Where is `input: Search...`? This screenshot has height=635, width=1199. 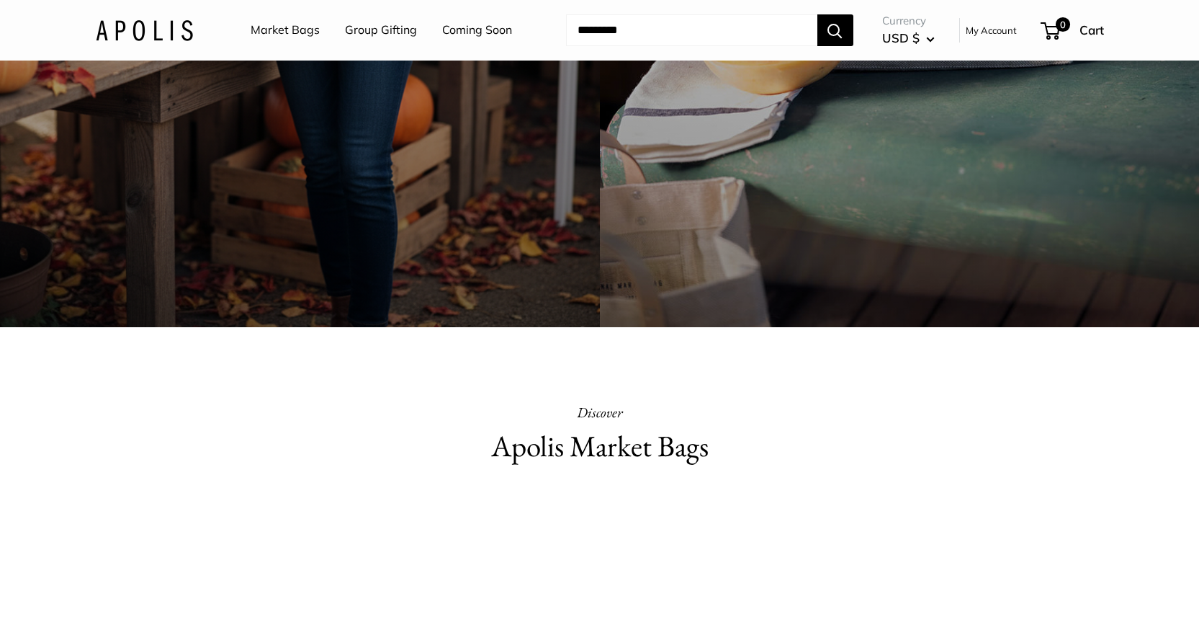
input: Search... is located at coordinates (691, 30).